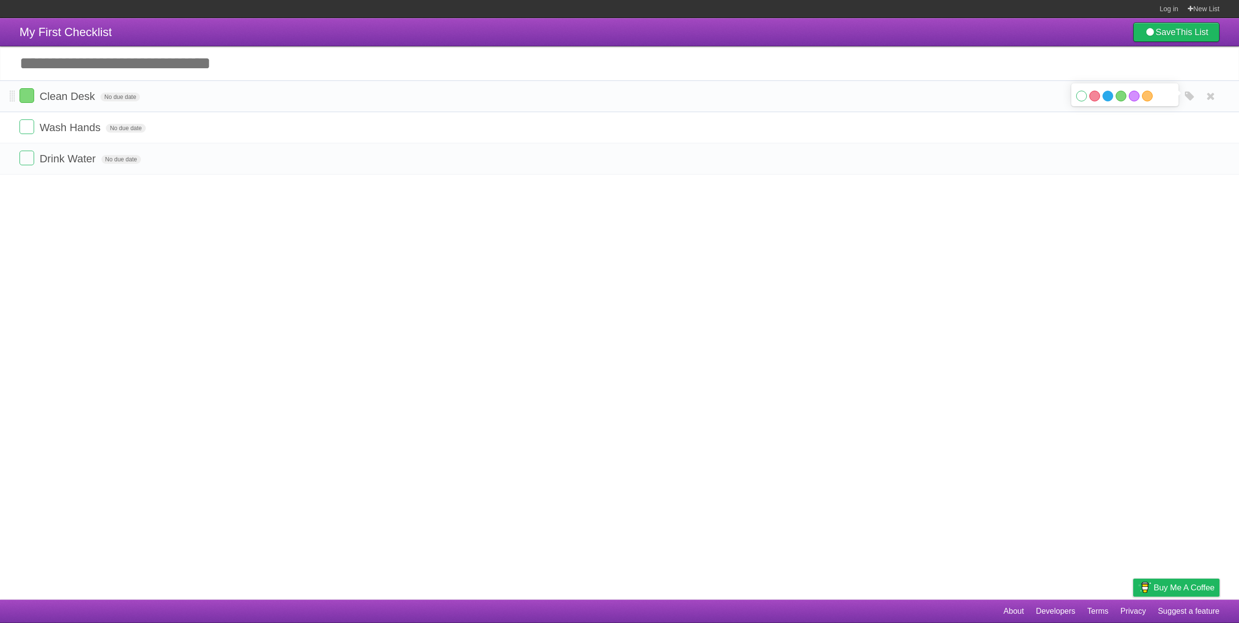 Image resolution: width=1239 pixels, height=623 pixels. What do you see at coordinates (65, 32) in the screenshot?
I see `span: My First Checklist` at bounding box center [65, 32].